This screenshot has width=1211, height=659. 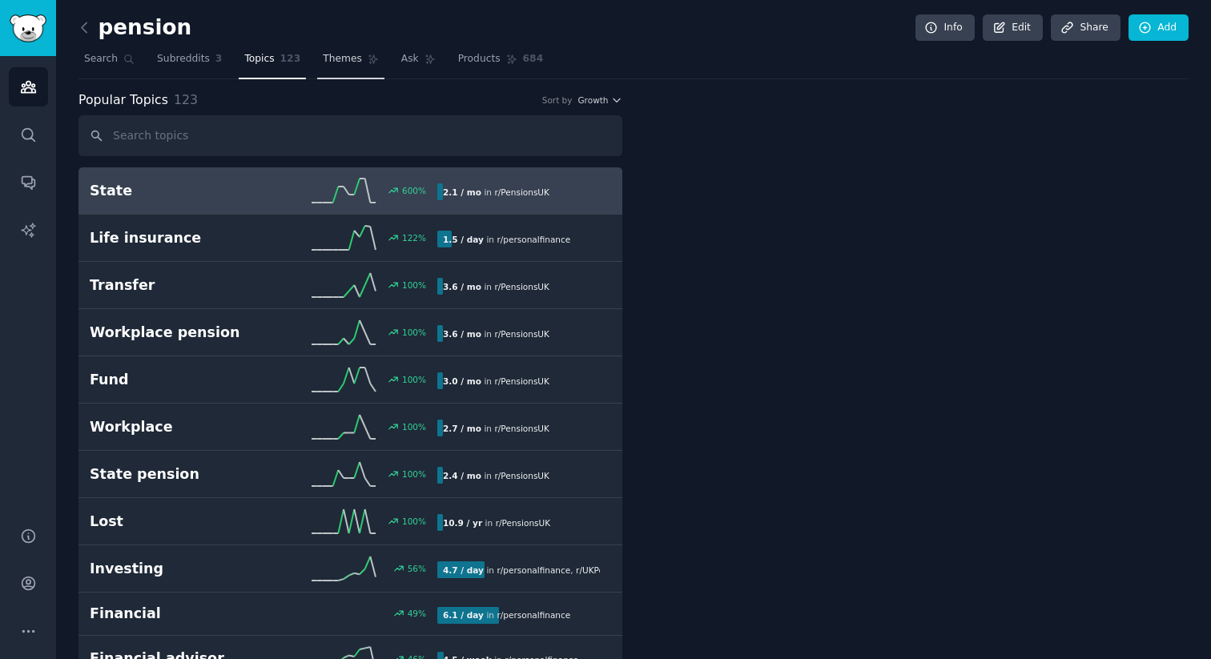 What do you see at coordinates (219, 59) in the screenshot?
I see `span: 3` at bounding box center [219, 59].